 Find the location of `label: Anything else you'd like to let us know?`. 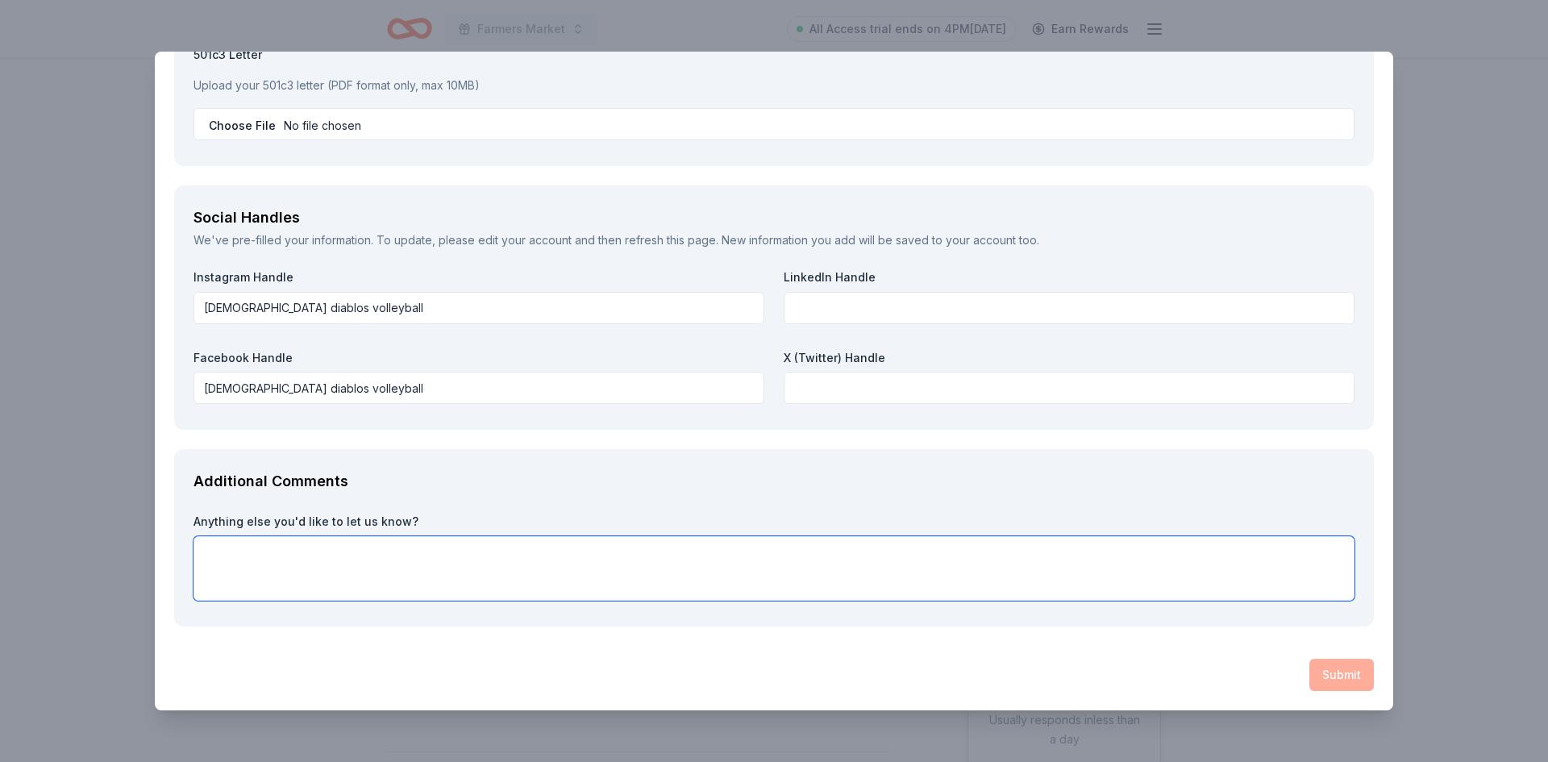

label: Anything else you'd like to let us know? is located at coordinates (774, 522).